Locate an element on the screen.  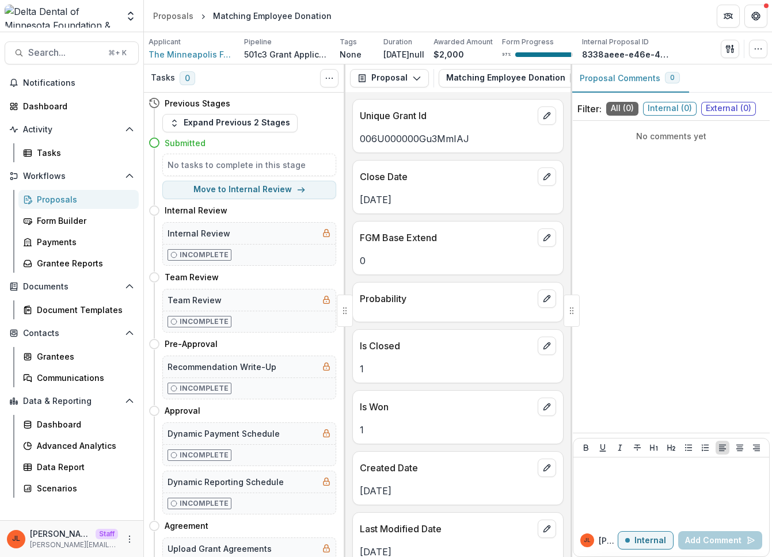
button: Proposal is located at coordinates (389, 78).